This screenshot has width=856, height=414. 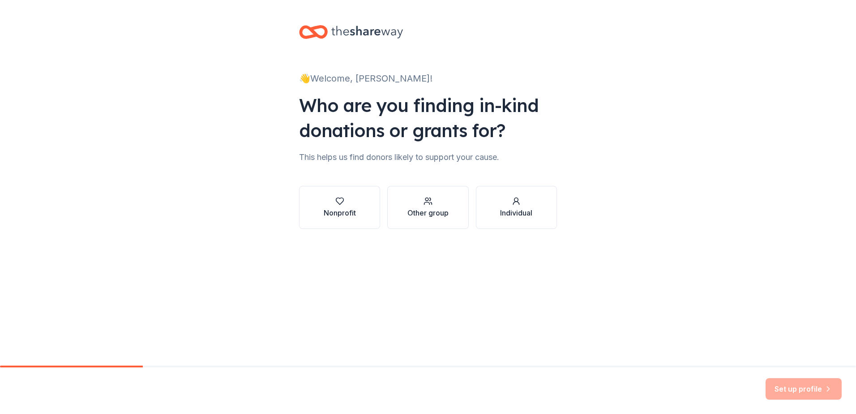 I want to click on div: This helps us find donors likely to support your cause., so click(x=428, y=157).